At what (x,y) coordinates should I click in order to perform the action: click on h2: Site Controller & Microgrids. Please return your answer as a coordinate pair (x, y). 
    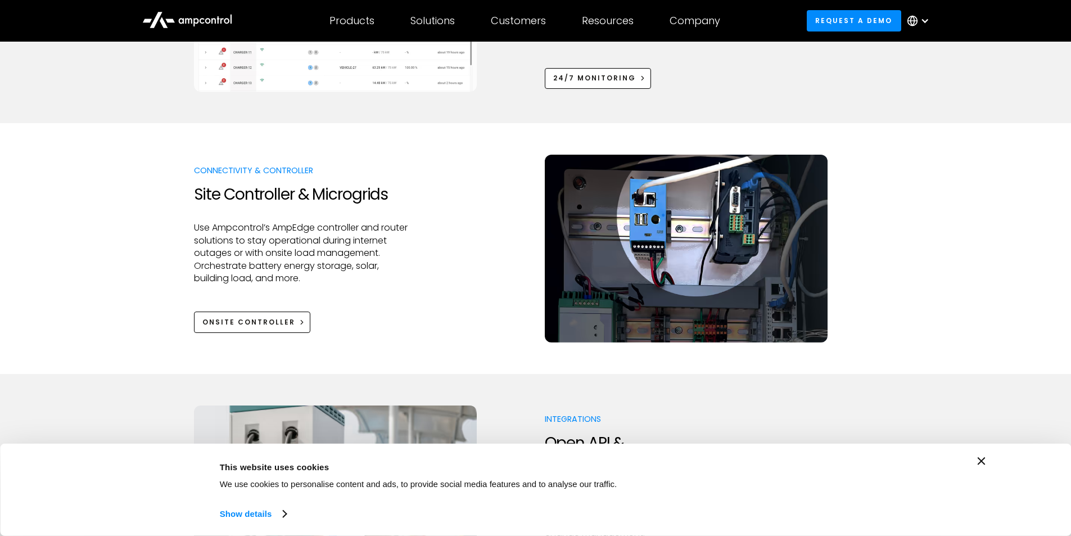
    Looking at the image, I should click on (302, 195).